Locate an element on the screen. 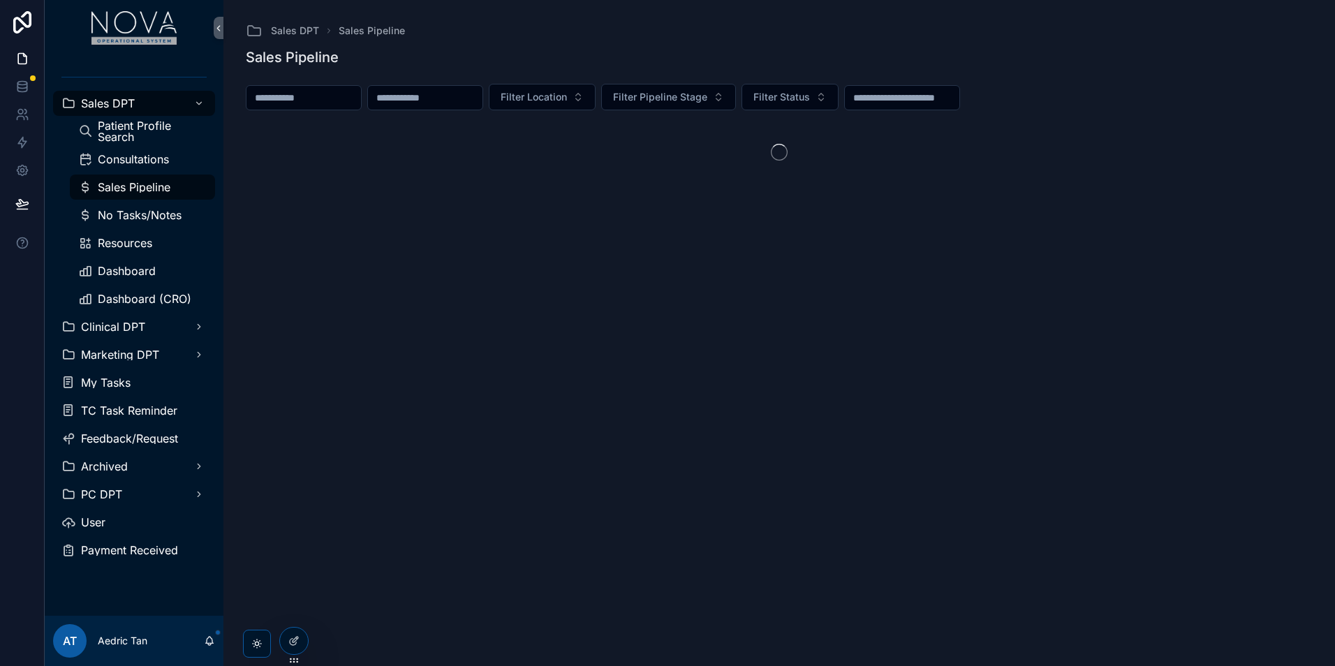 Image resolution: width=1335 pixels, height=666 pixels. span: Filter Pipeline Stage is located at coordinates (660, 97).